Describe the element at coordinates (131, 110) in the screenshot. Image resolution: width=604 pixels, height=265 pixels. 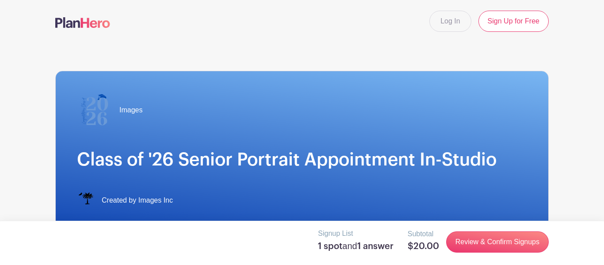
I see `span: Images` at that location.